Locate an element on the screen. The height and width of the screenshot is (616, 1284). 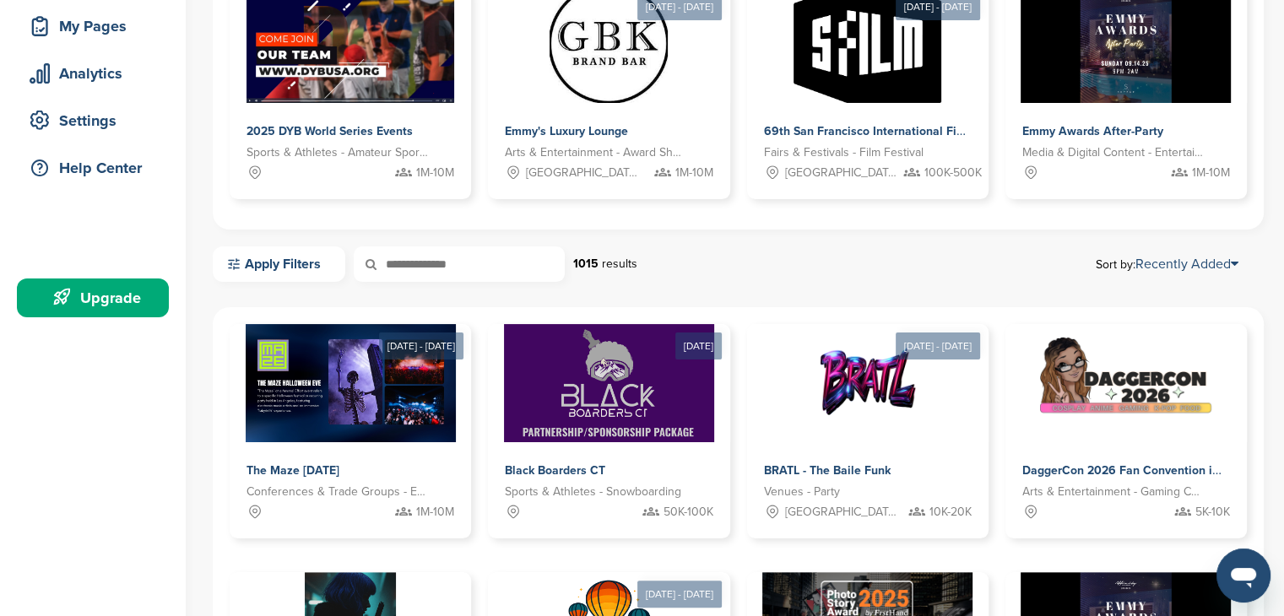
a: Analytics is located at coordinates (93, 73).